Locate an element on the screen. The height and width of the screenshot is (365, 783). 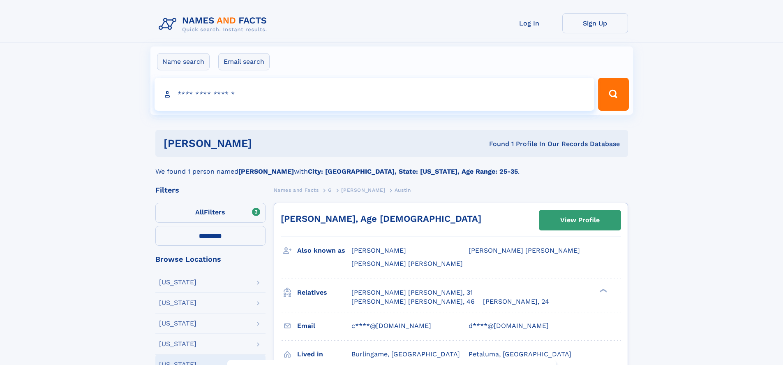
h3: Also known as is located at coordinates (324, 250).